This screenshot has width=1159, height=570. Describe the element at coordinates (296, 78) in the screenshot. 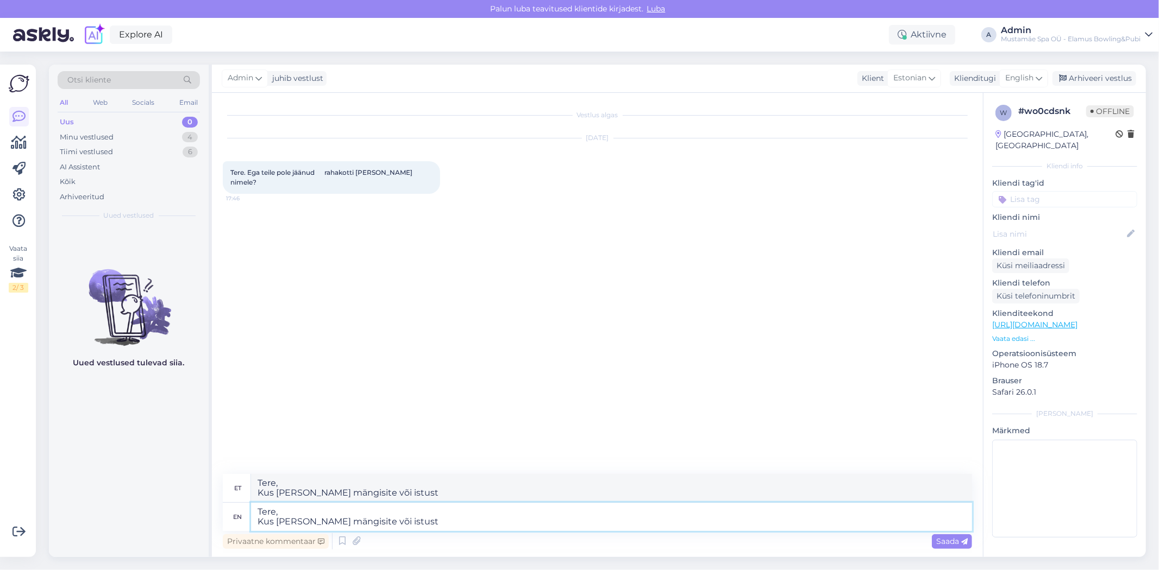

I see `div: juhib vestlust` at that location.